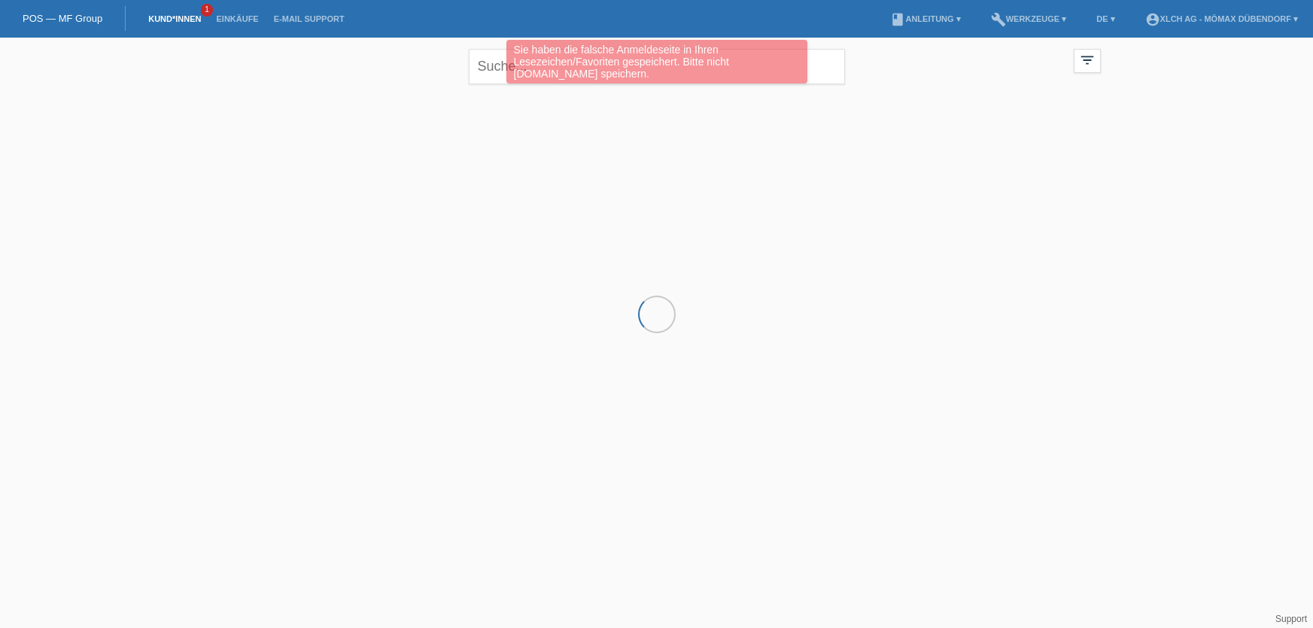 The image size is (1313, 628). I want to click on div: Sie haben die falsche Anmeldeseite in Ihren Lesezeichen/Favoriten gespeichert. Bitte nicht [DOMAI..., so click(657, 62).